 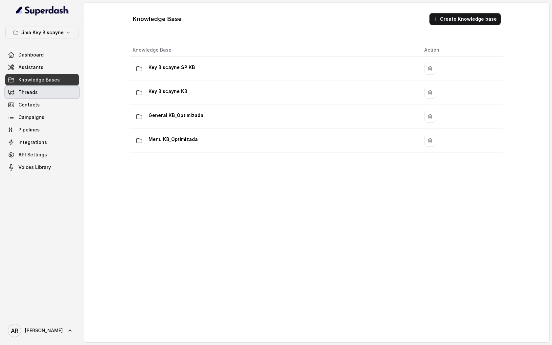 What do you see at coordinates (42, 80) in the screenshot?
I see `a: Knowledge Bases` at bounding box center [42, 80].